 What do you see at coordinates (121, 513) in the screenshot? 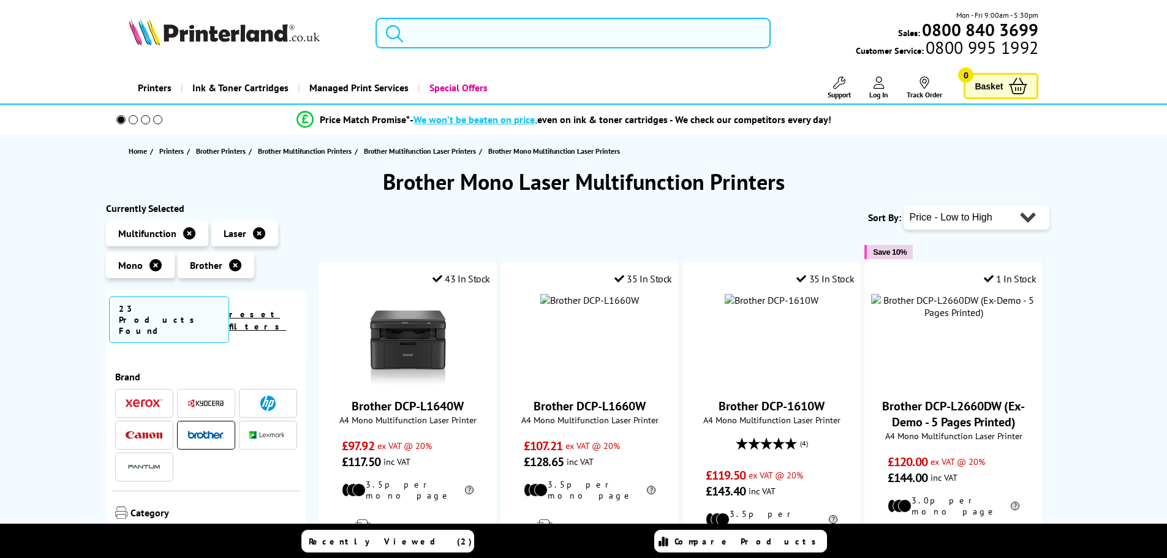
I see `img: Category` at bounding box center [121, 513].